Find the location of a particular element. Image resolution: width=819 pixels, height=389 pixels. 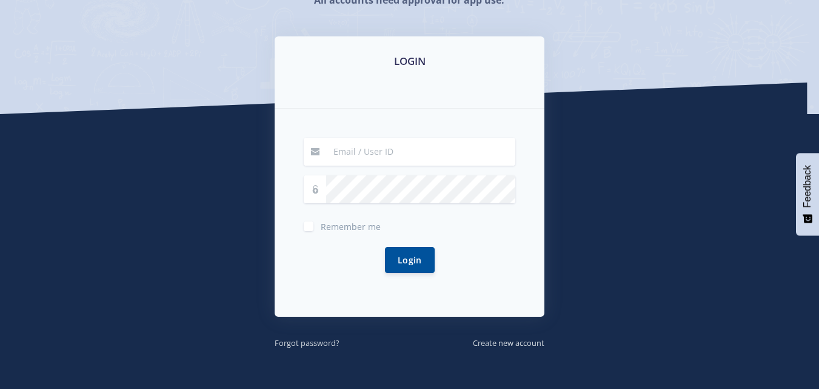

button: Login is located at coordinates (410, 259).